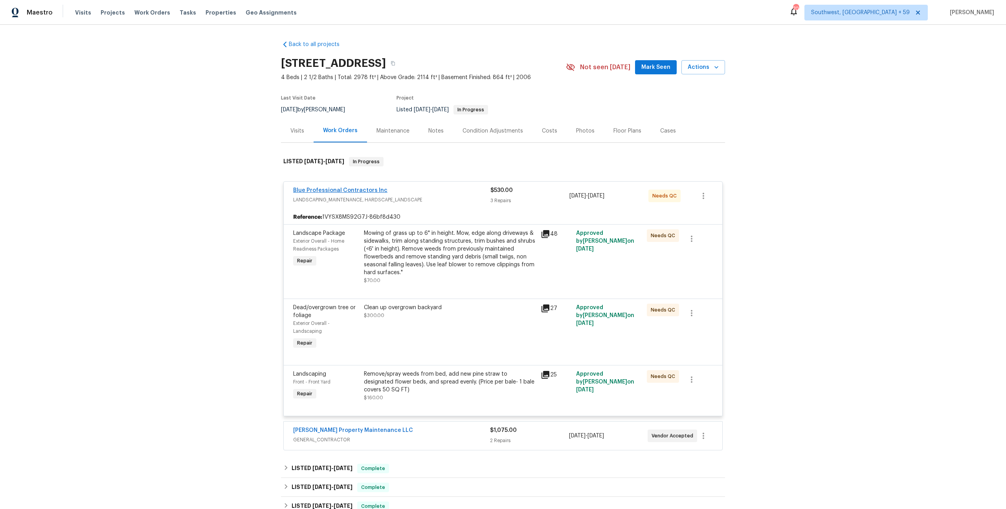 Image resolution: width=1006 pixels, height=509 pixels. What do you see at coordinates (372, 280) in the screenshot?
I see `span: $70.00` at bounding box center [372, 280].